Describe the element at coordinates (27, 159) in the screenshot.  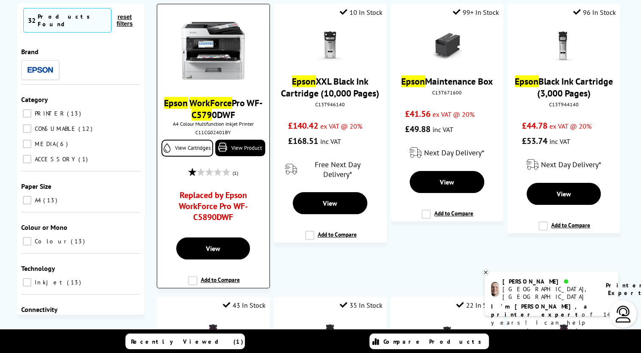
I see `input: ACCESSORY 1` at that location.